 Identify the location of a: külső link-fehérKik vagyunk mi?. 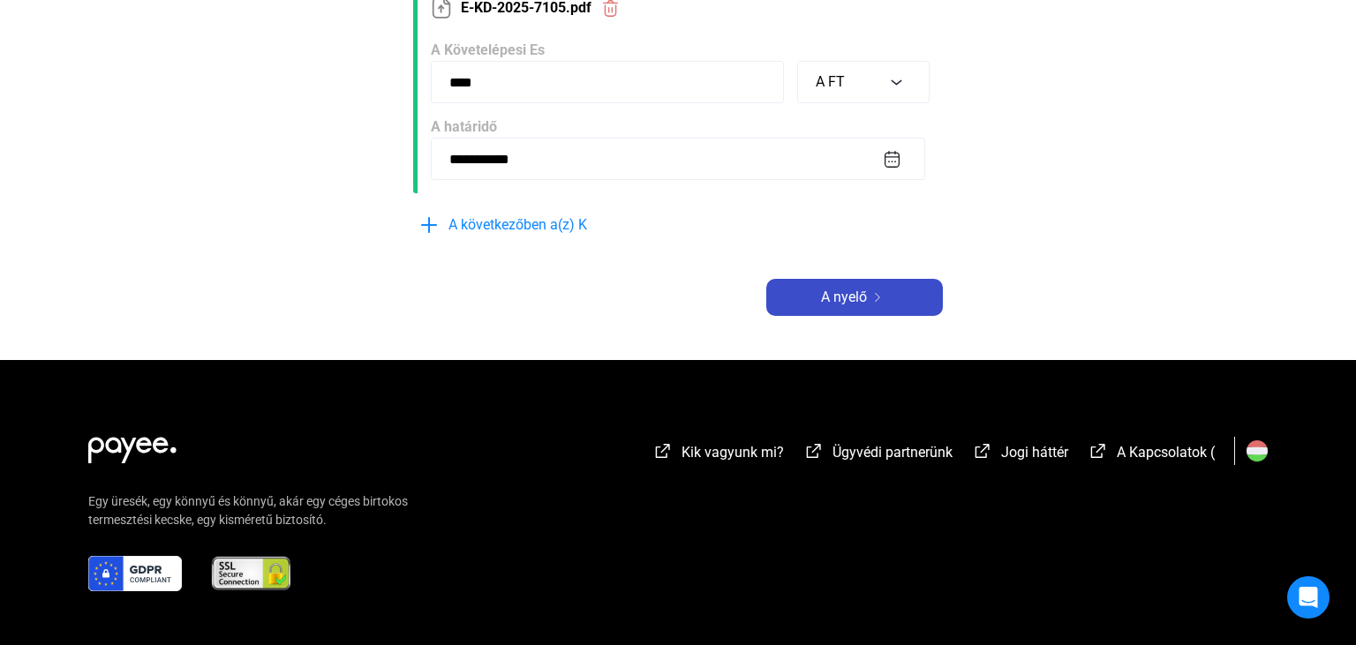
(718, 455).